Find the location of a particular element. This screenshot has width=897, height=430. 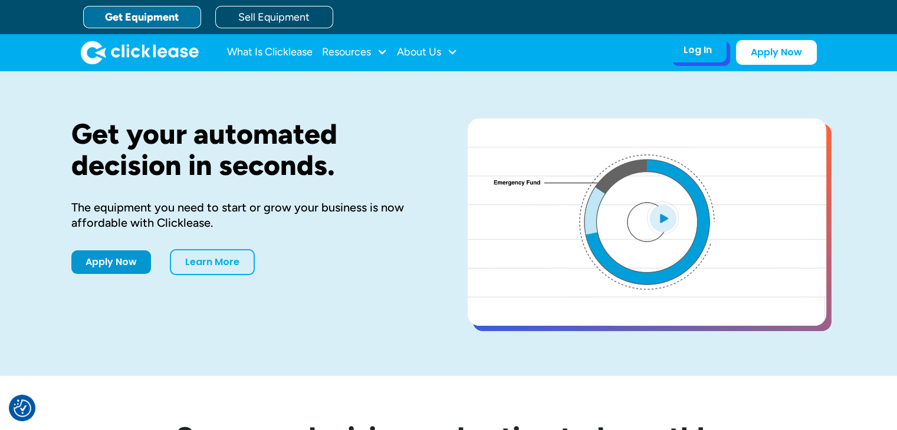

h1: Get your automated decision in seconds. is located at coordinates (251, 150).